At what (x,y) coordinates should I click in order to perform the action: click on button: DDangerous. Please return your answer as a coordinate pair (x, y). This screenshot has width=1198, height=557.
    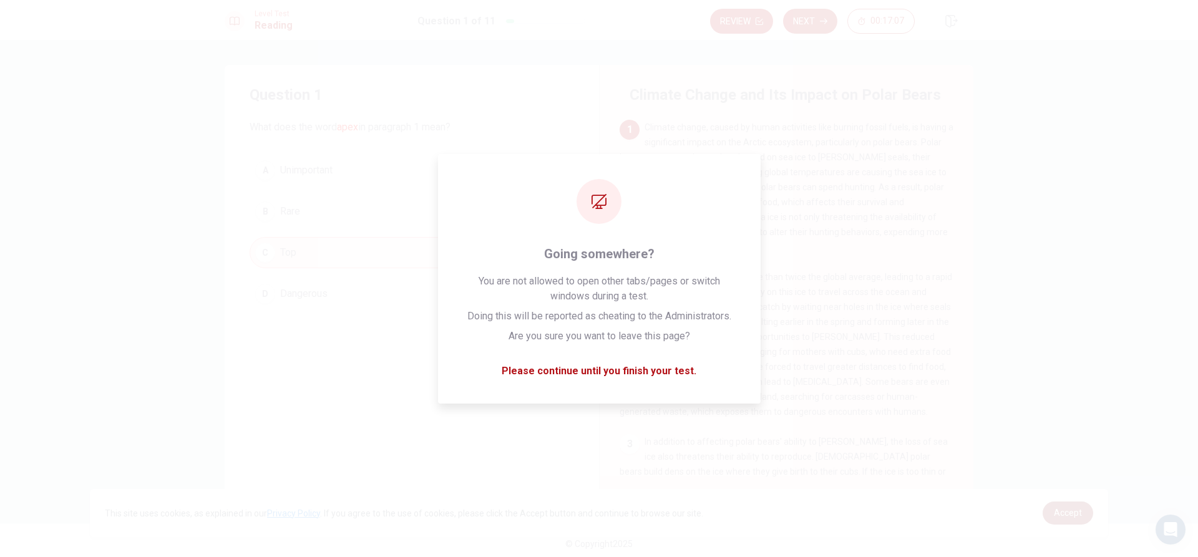
    Looking at the image, I should click on (412, 294).